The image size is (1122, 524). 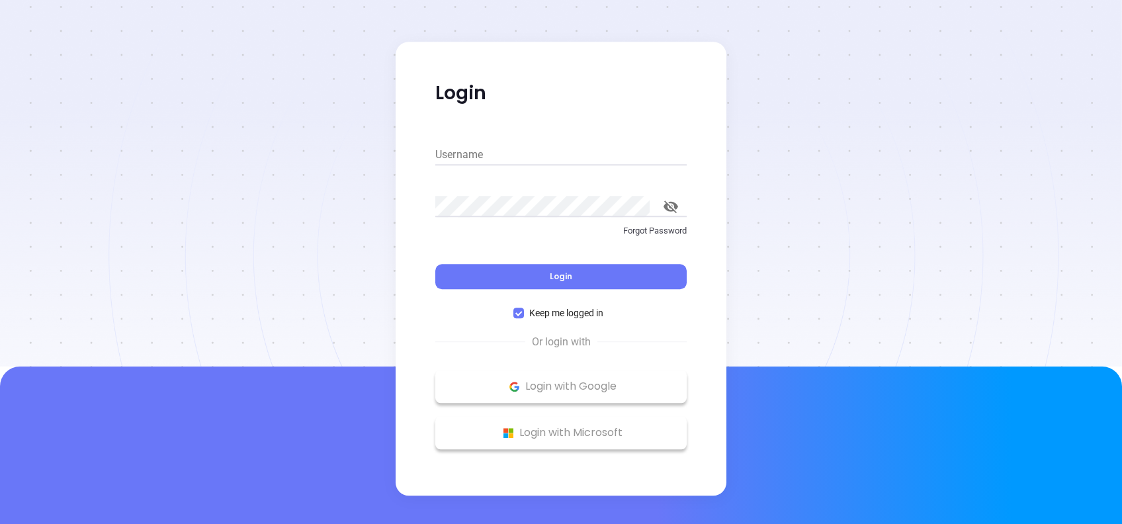 What do you see at coordinates (561, 433) in the screenshot?
I see `p: Login with Microsoft` at bounding box center [561, 433].